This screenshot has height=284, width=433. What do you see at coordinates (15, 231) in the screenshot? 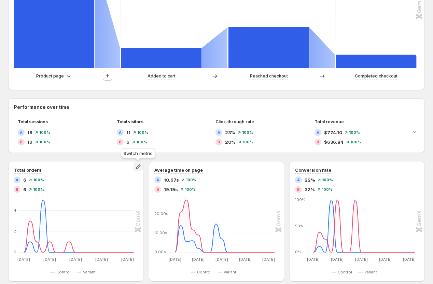
I see `text: 2` at bounding box center [15, 231].